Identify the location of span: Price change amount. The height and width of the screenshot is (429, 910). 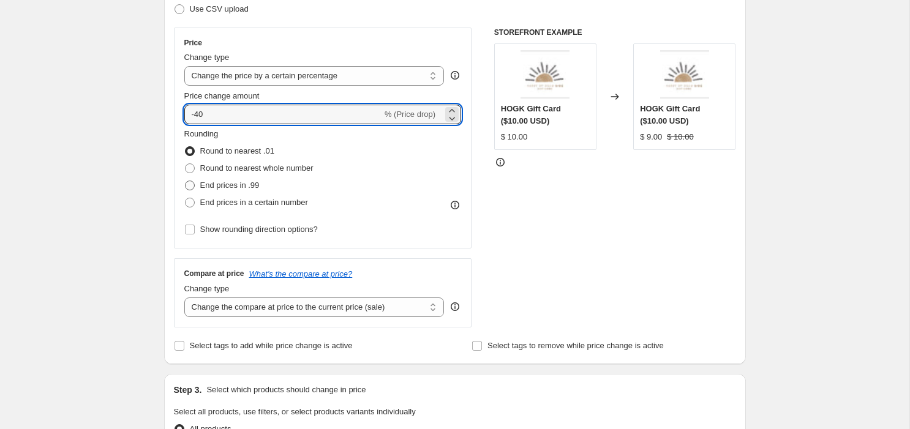
(222, 95).